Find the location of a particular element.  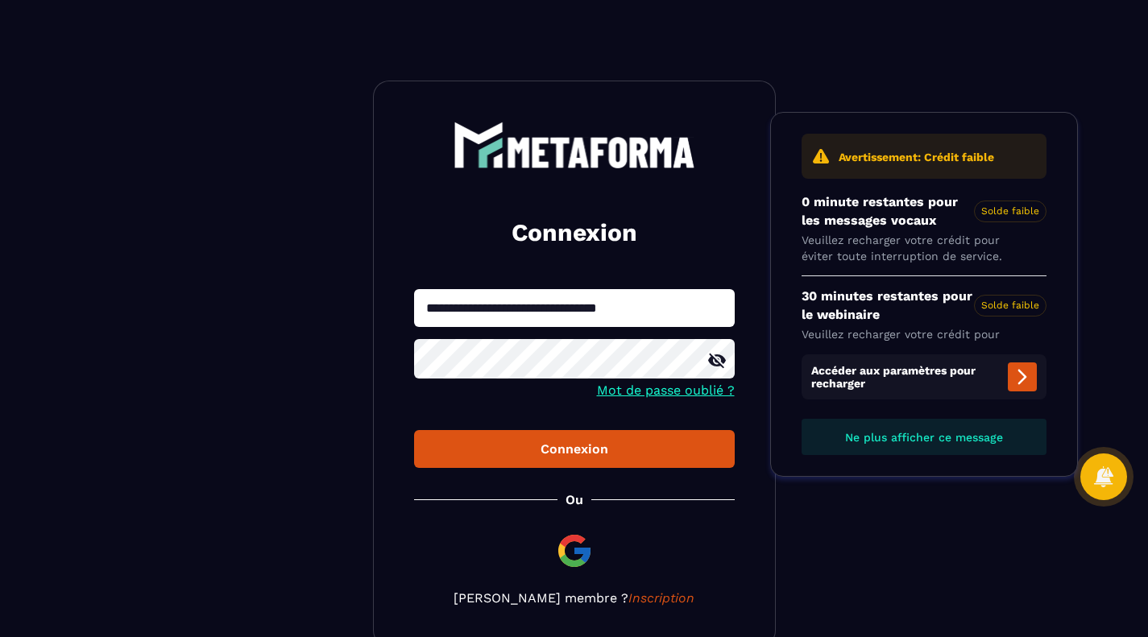

span: Accéder aux paramètres pour recharger is located at coordinates (924, 377).